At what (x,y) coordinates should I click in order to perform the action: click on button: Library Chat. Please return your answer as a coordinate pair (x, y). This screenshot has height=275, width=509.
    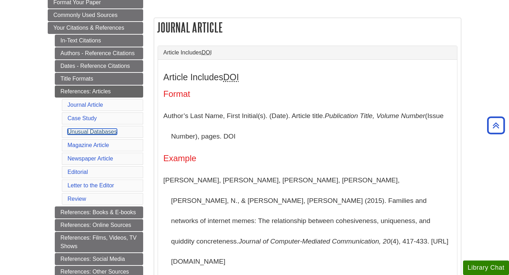
    Looking at the image, I should click on (486, 268).